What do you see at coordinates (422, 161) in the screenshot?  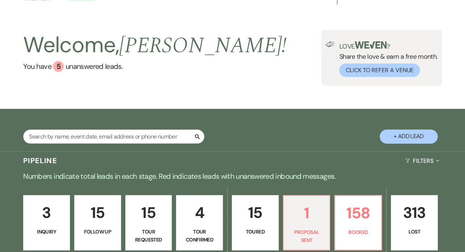 I see `button: Filters` at bounding box center [422, 161].